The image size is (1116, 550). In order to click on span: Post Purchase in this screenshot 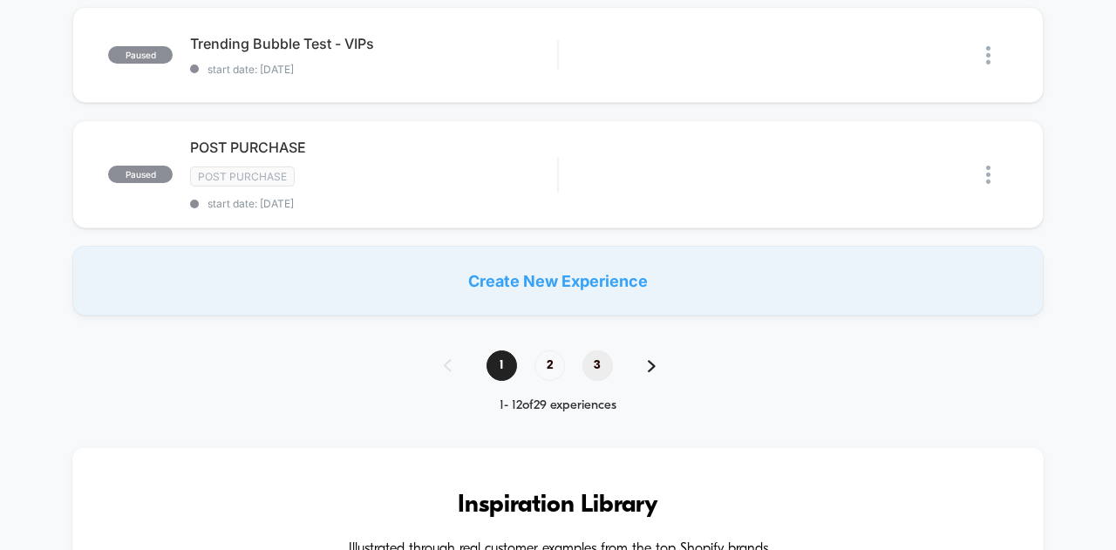, I will do `click(242, 176)`.